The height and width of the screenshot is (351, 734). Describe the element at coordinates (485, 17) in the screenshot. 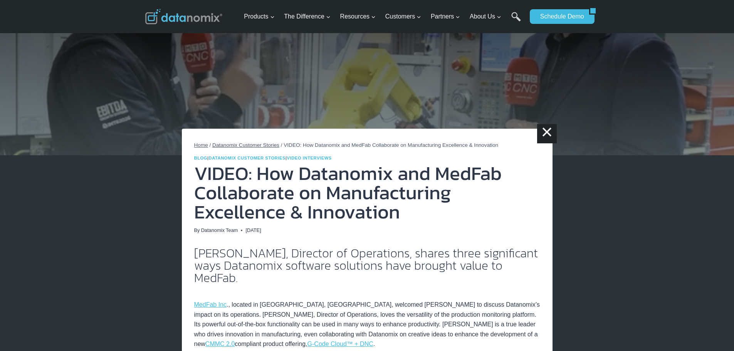

I see `span: About Us` at that location.